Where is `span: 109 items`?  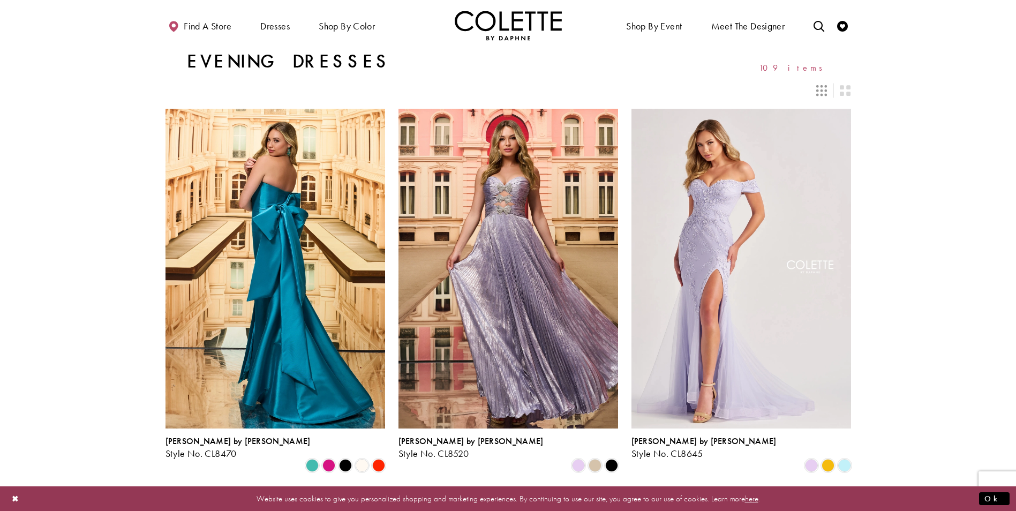 span: 109 items is located at coordinates (794, 68).